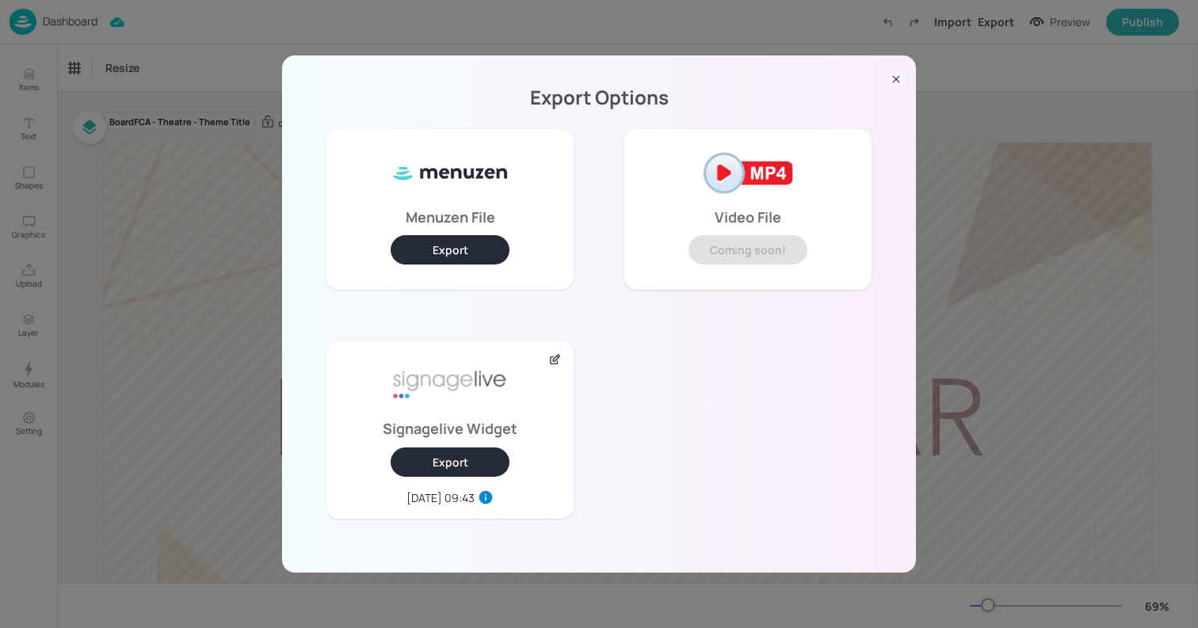 This screenshot has width=1198, height=628. What do you see at coordinates (450, 429) in the screenshot?
I see `p: Signagelive Widget` at bounding box center [450, 429].